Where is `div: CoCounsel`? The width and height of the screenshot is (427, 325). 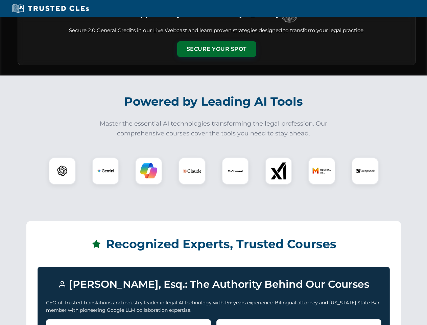 div: CoCounsel is located at coordinates (235, 171).